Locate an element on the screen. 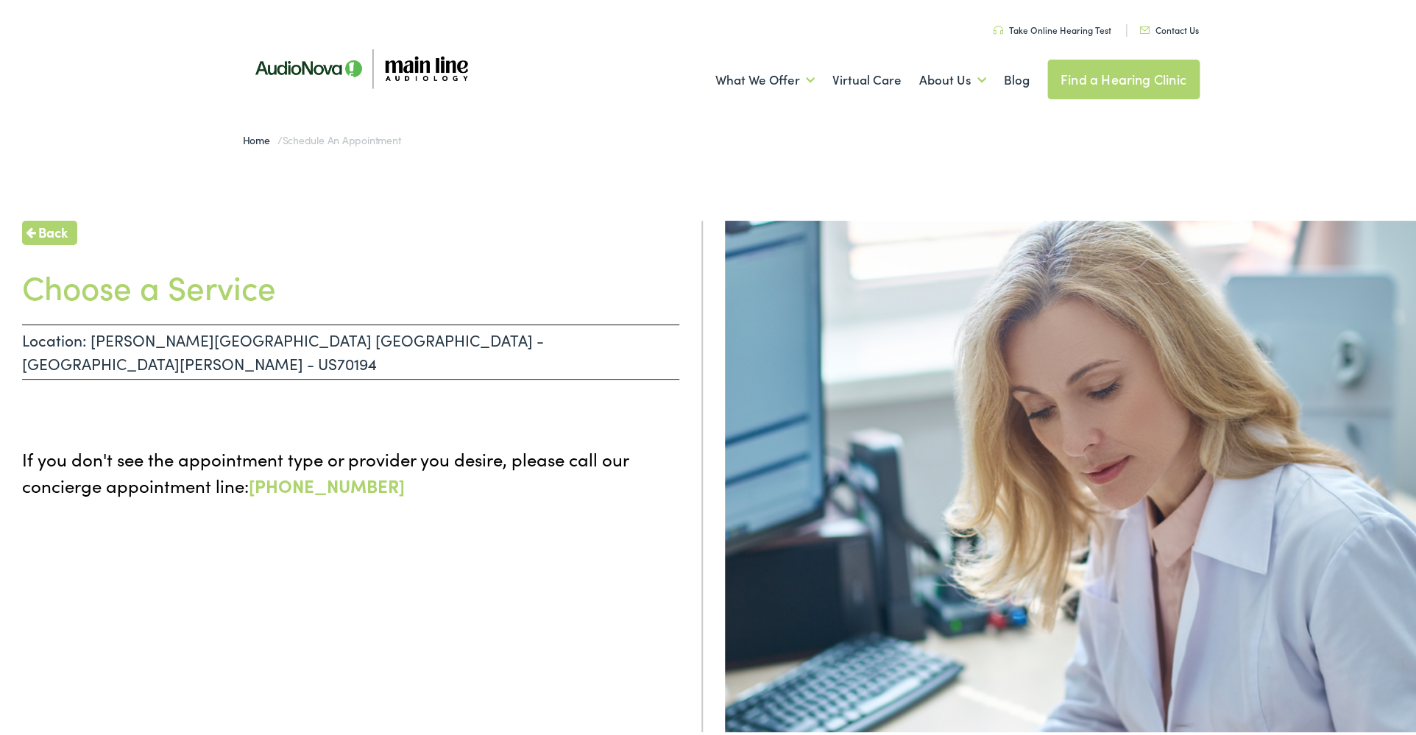 This screenshot has height=735, width=1416. h1: Choose a Service is located at coordinates (350, 283).